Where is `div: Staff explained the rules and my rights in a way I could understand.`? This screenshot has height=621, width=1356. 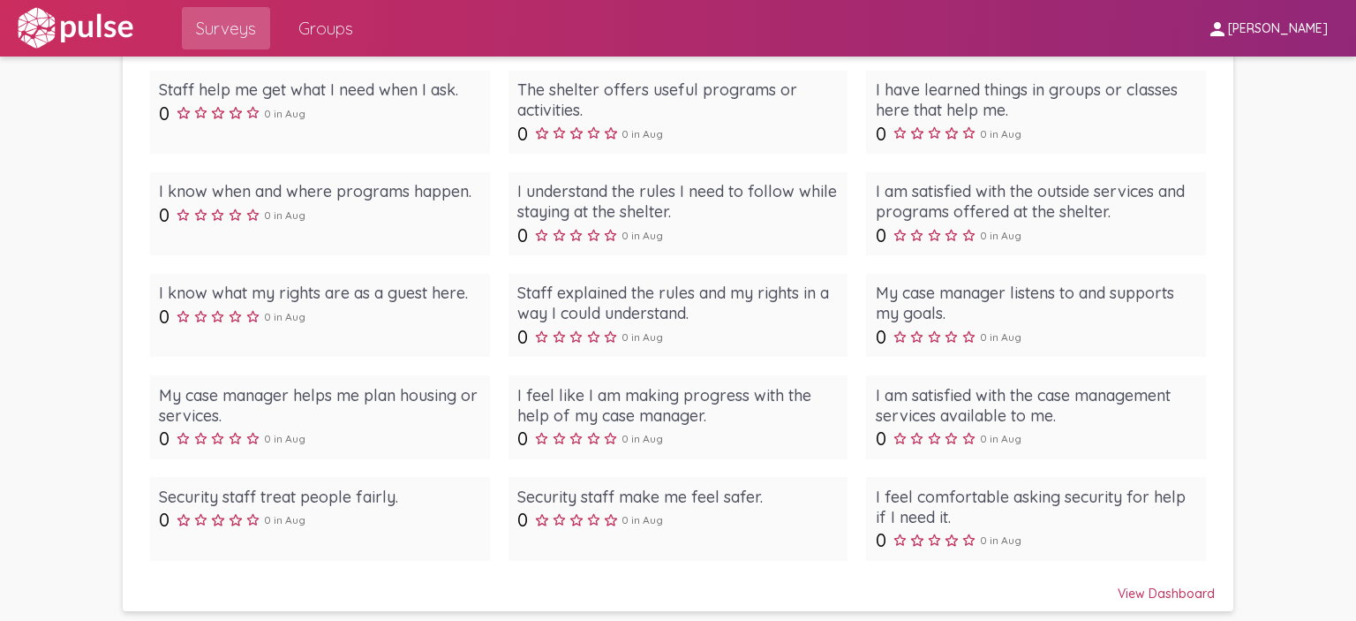 div: Staff explained the rules and my rights in a way I could understand. is located at coordinates (678, 303).